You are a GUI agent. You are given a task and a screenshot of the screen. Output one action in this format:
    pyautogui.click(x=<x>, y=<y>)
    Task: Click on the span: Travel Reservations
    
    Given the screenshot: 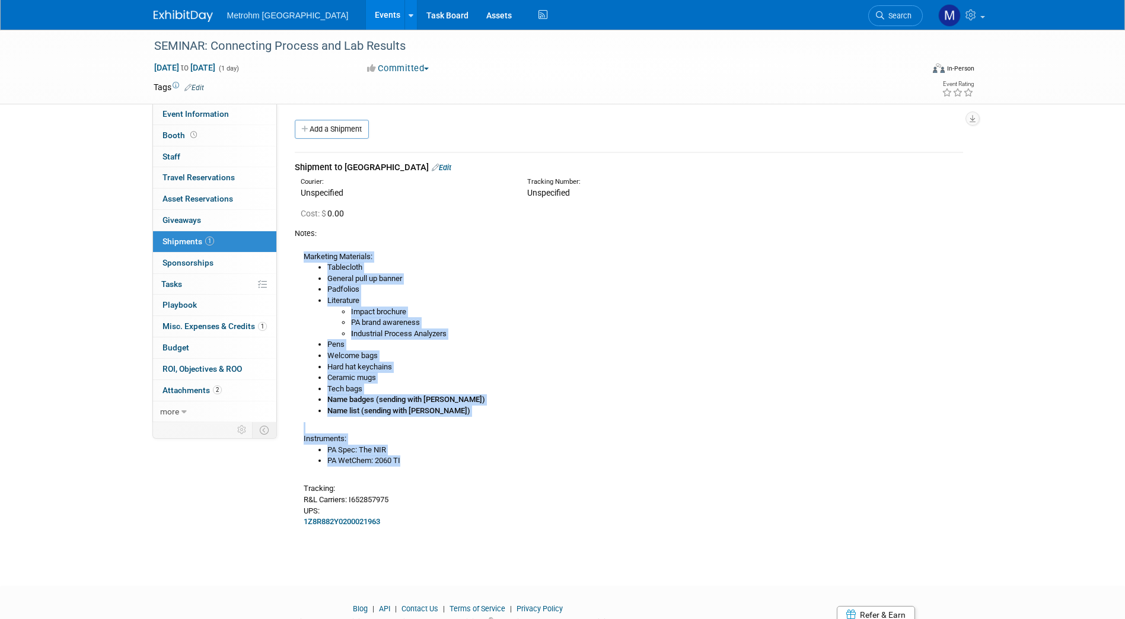 What is the action you would take?
    pyautogui.click(x=199, y=177)
    